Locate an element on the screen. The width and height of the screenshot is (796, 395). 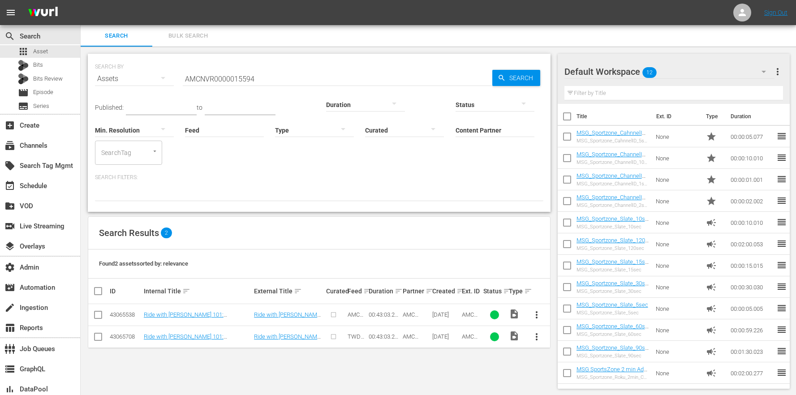
span: Search is located at coordinates (116, 36).